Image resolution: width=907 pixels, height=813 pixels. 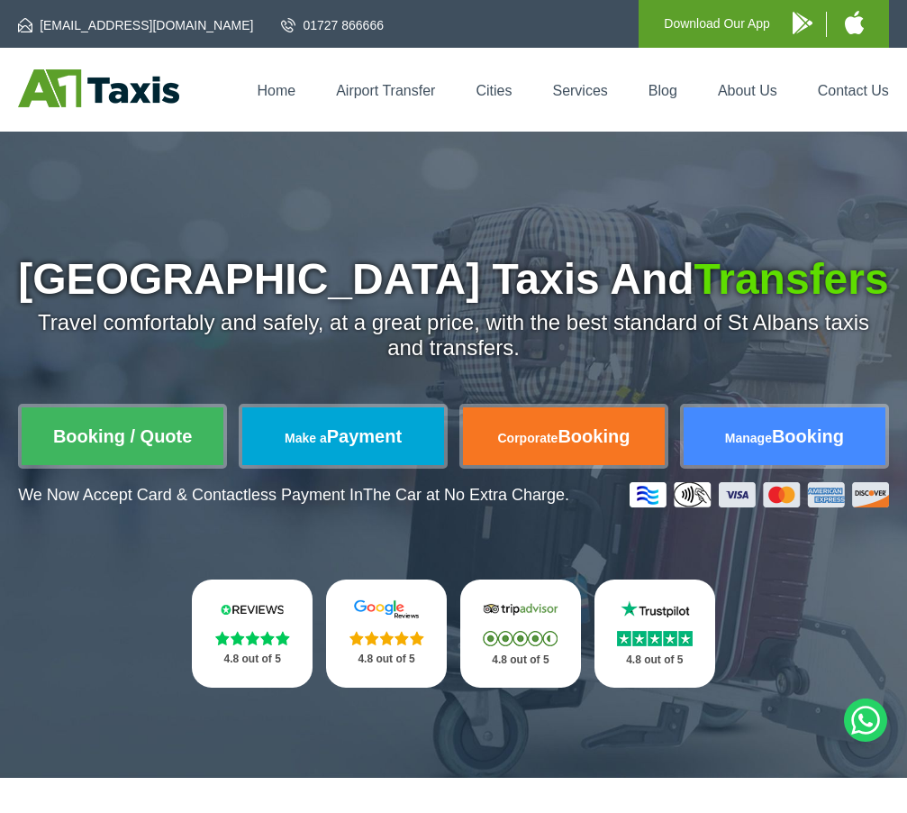 I want to click on a: Trustpilot Stars 4.8 out of 5, so click(x=654, y=633).